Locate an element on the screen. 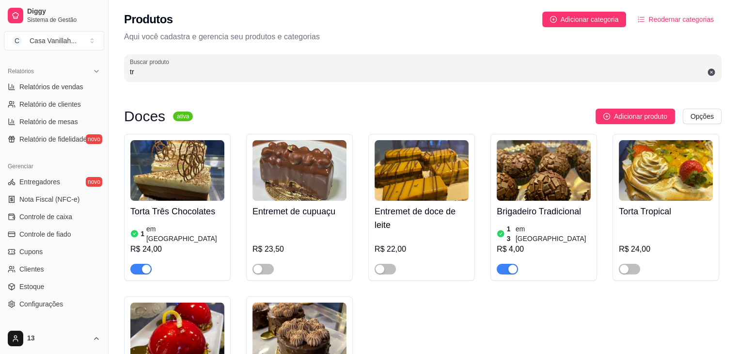  a: Estoque is located at coordinates (54, 286).